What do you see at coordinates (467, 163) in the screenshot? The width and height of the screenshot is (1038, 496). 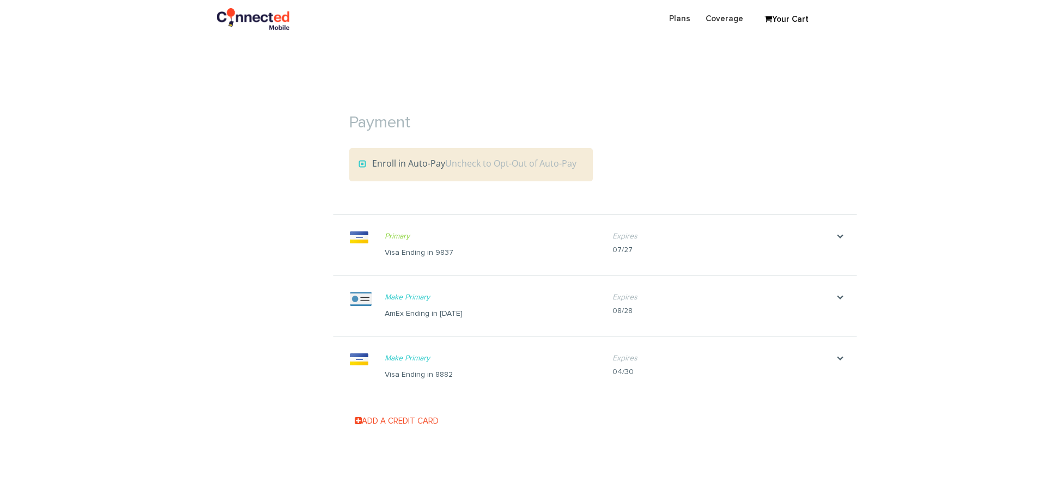 I see `label: Enroll in Auto-Pay` at bounding box center [467, 163].